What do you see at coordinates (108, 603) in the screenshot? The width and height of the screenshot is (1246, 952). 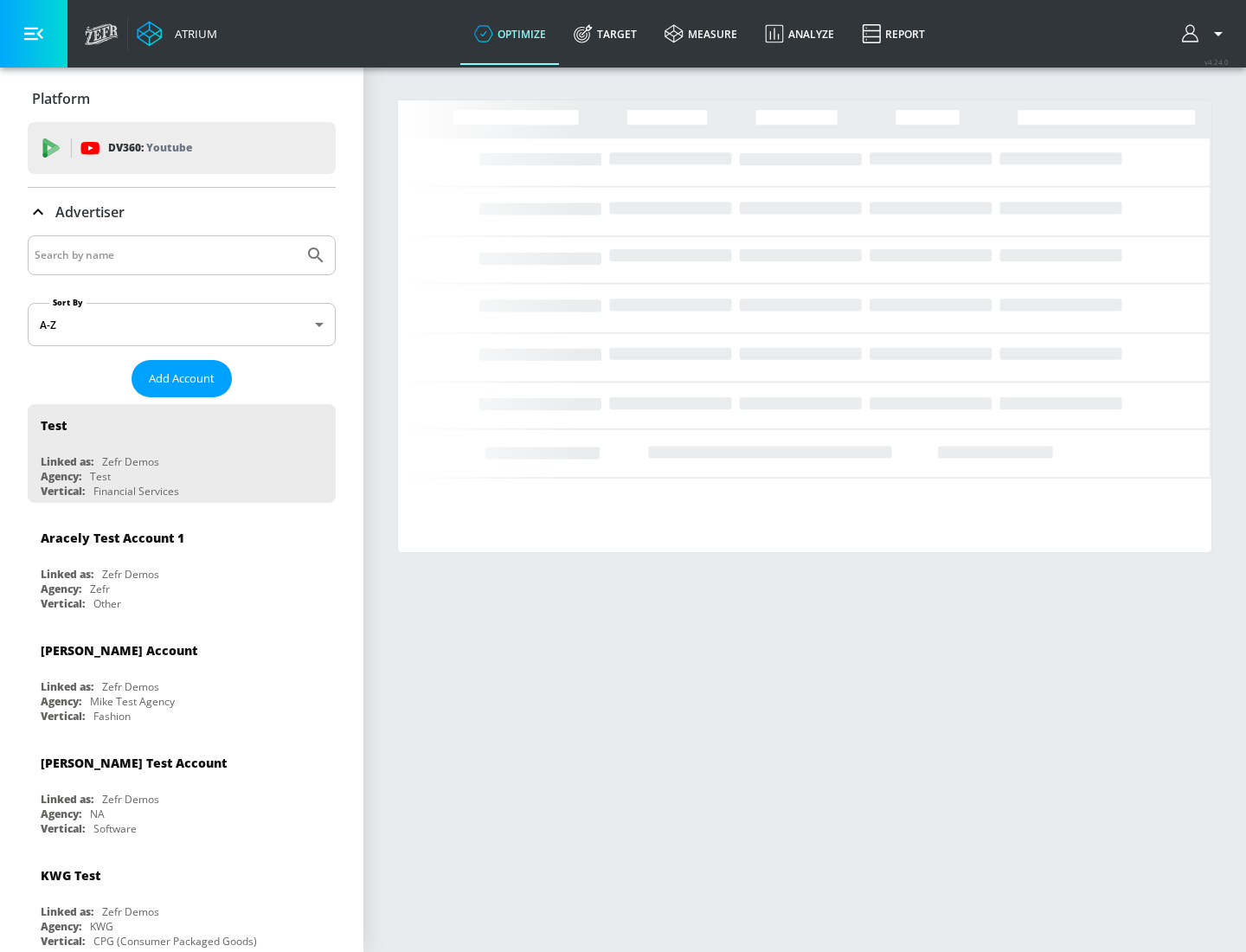 I see `div: Other` at bounding box center [108, 603].